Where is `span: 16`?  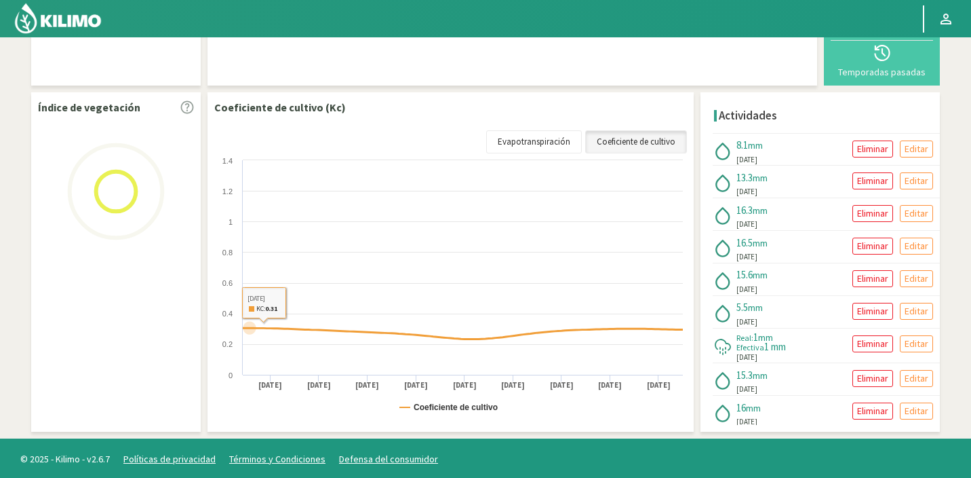 span: 16 is located at coordinates (741, 407).